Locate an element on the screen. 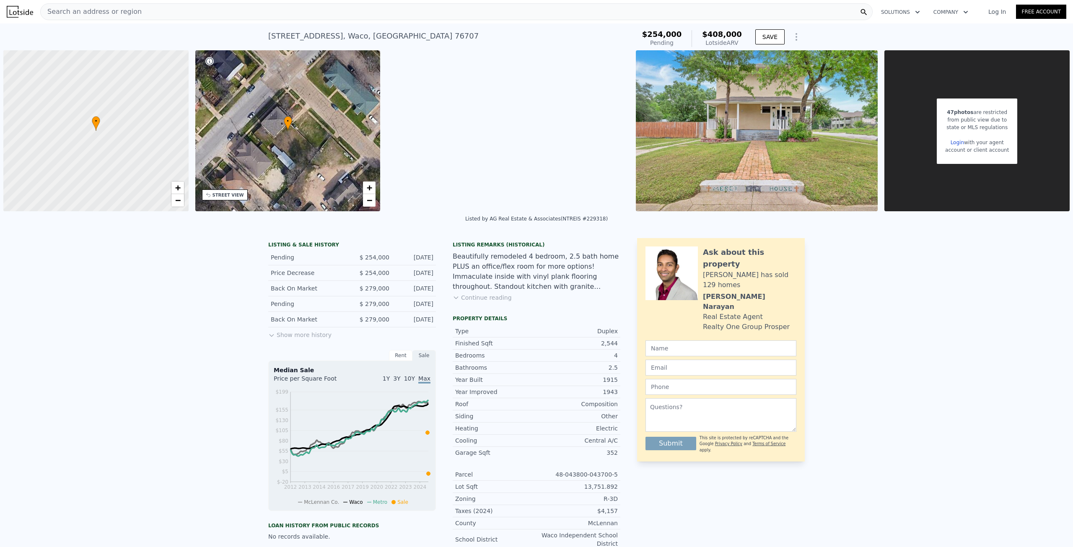 The image size is (1073, 547). div: McLennan is located at coordinates (577, 523).